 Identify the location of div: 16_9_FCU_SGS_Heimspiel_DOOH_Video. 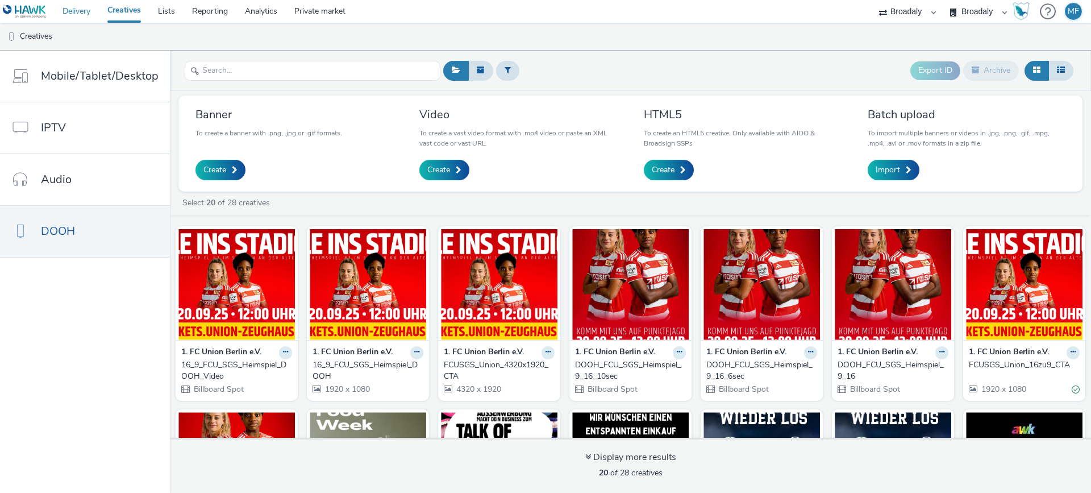
(234, 370).